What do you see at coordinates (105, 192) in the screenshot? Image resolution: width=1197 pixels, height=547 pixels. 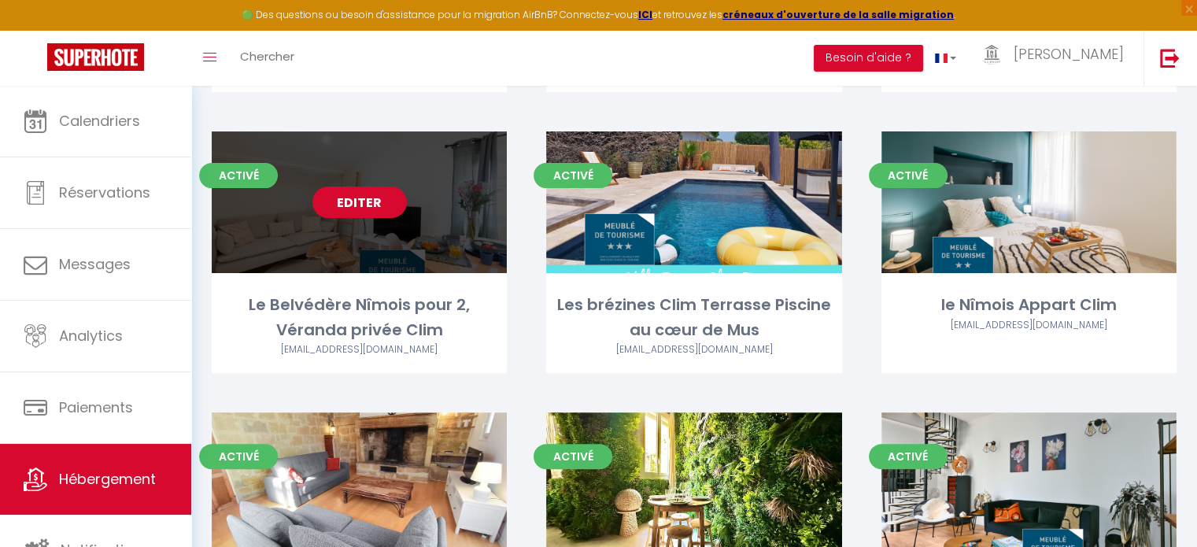 I see `span: Réservations` at bounding box center [105, 192].